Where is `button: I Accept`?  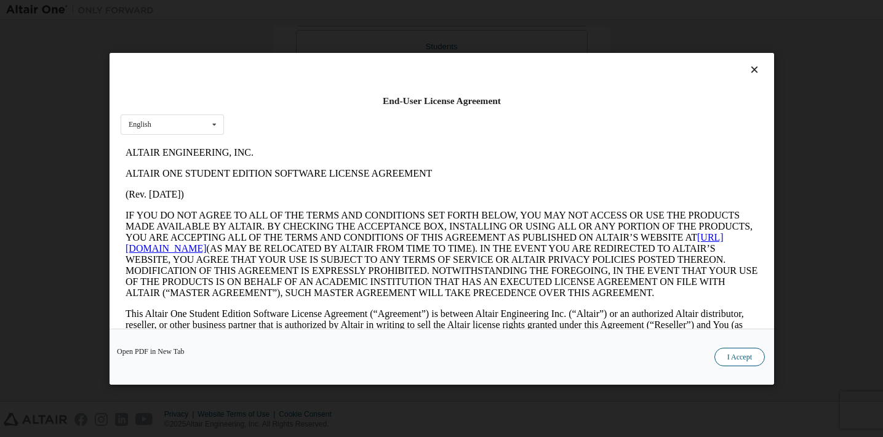 button: I Accept is located at coordinates (739, 357).